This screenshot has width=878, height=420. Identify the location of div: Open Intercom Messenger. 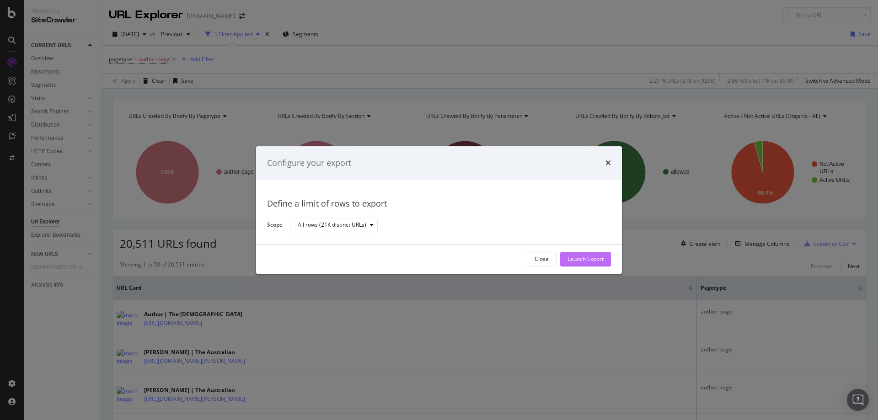
(858, 400).